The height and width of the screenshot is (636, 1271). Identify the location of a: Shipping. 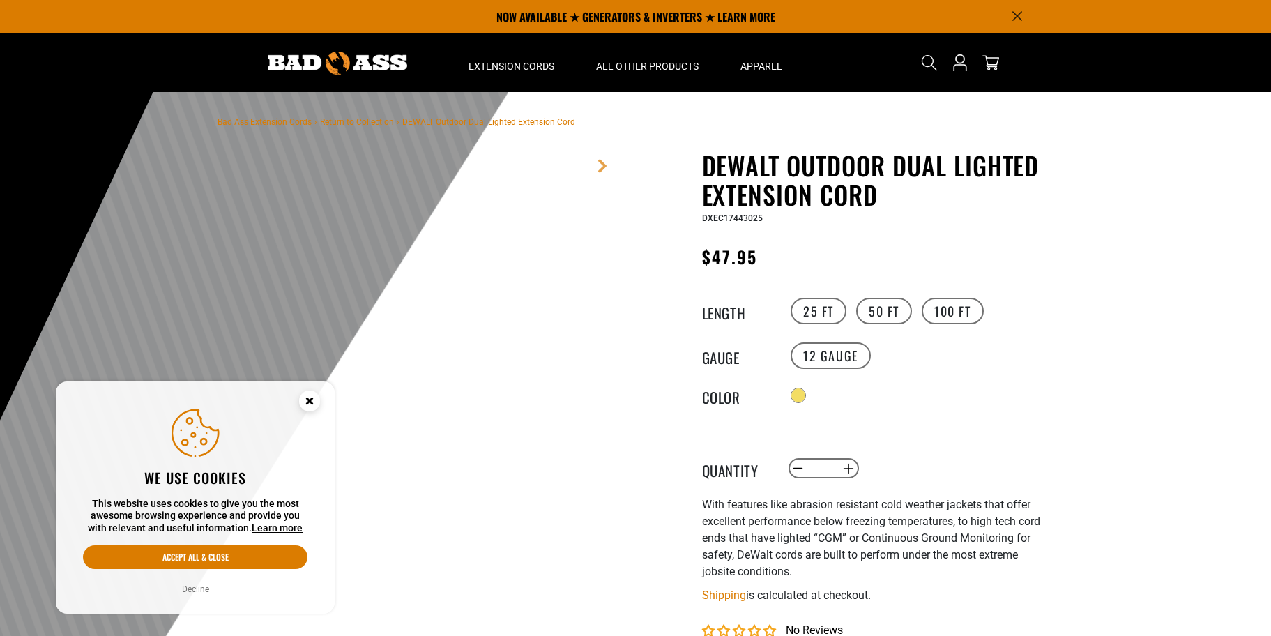
(724, 595).